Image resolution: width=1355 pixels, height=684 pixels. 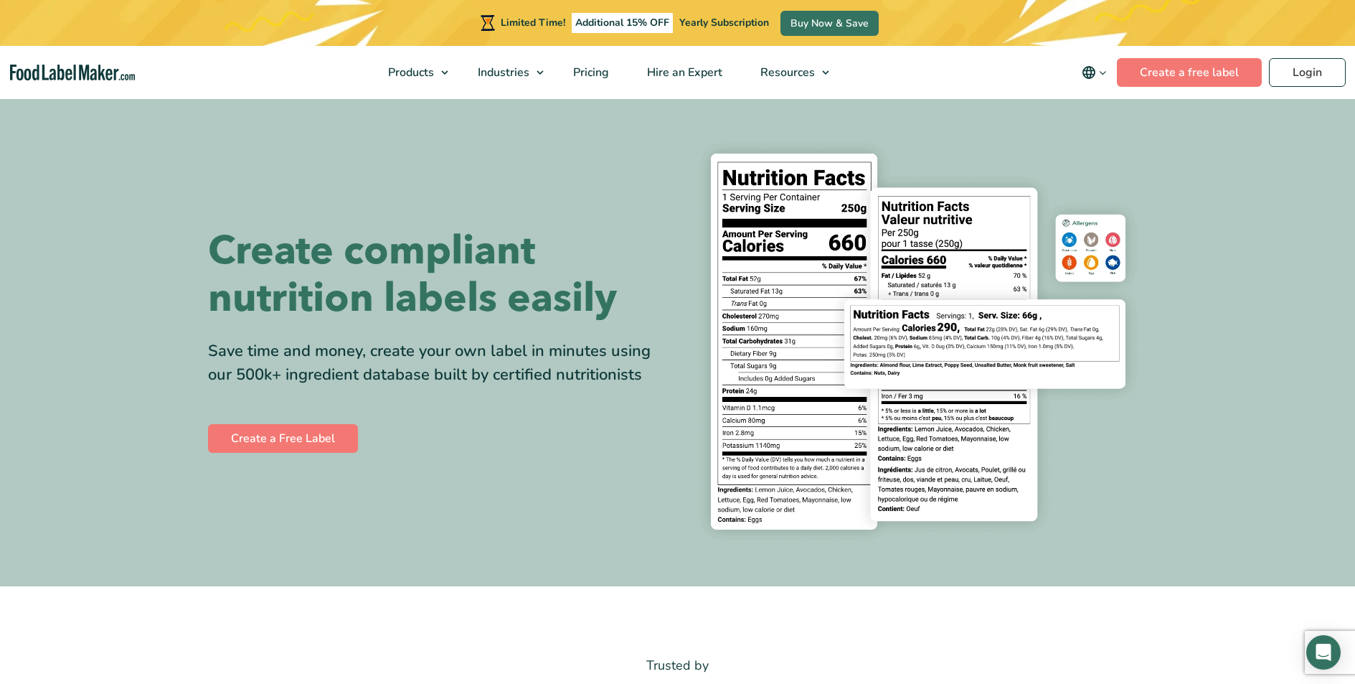 I want to click on a: Products, so click(x=412, y=72).